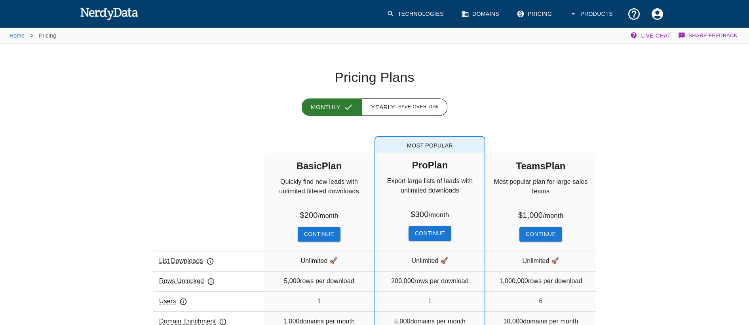 The image size is (749, 325). What do you see at coordinates (418, 107) in the screenshot?
I see `span: Save over 70%` at bounding box center [418, 107].